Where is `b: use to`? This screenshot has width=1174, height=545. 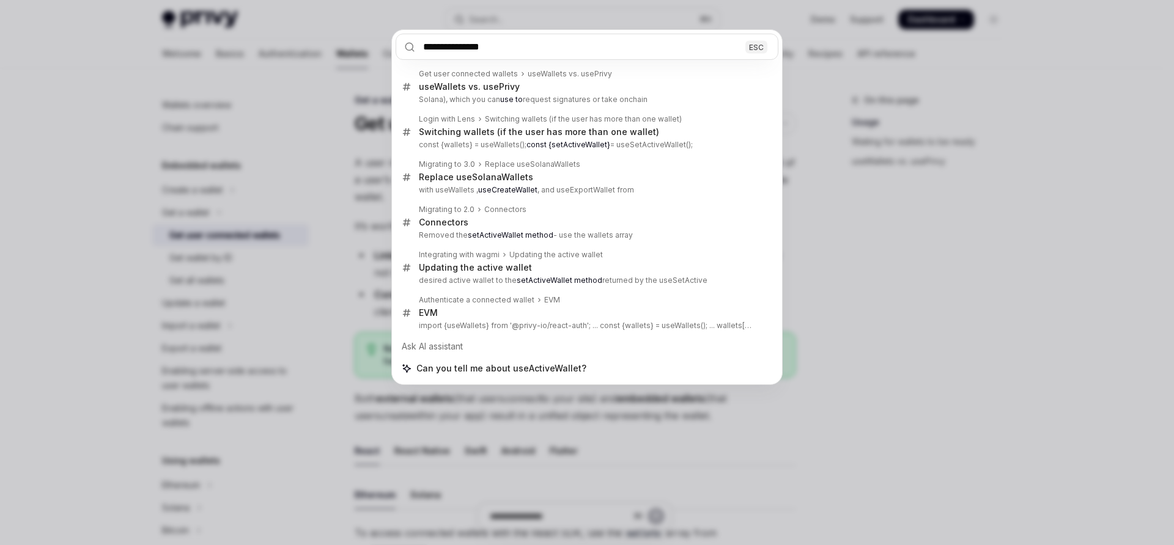 b: use to is located at coordinates (511, 99).